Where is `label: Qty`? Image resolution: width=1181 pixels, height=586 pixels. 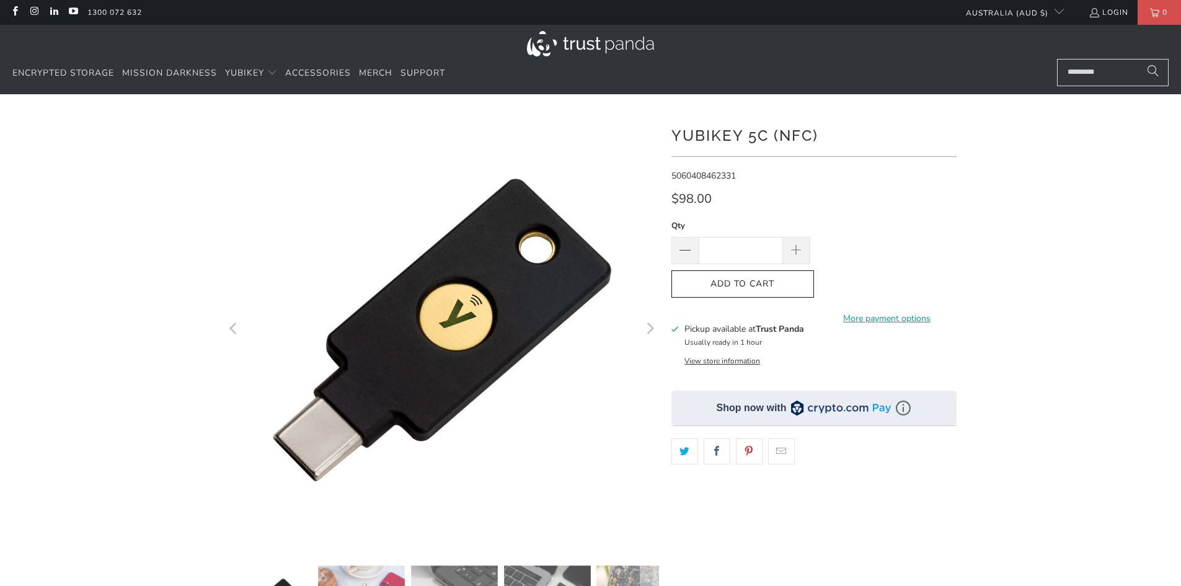
label: Qty is located at coordinates (741, 226).